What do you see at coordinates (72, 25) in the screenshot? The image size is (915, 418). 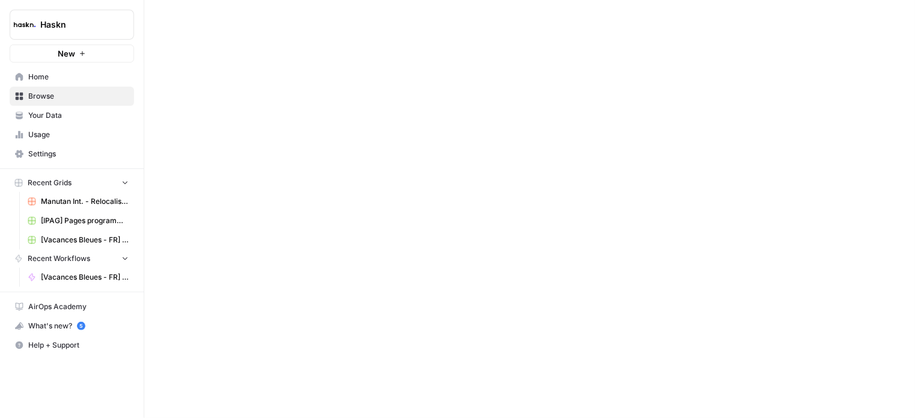 I see `button: Workspace: Haskn` at bounding box center [72, 25].